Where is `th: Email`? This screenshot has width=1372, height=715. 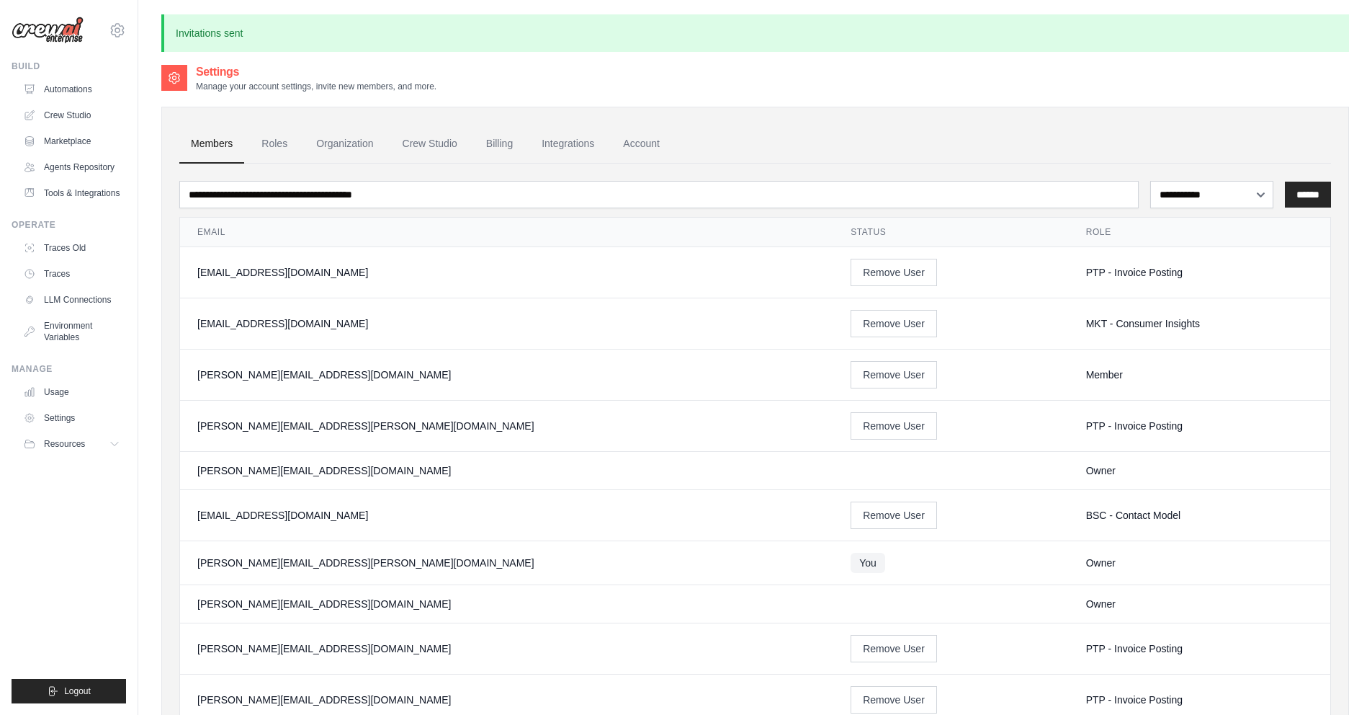 th: Email is located at coordinates (506, 232).